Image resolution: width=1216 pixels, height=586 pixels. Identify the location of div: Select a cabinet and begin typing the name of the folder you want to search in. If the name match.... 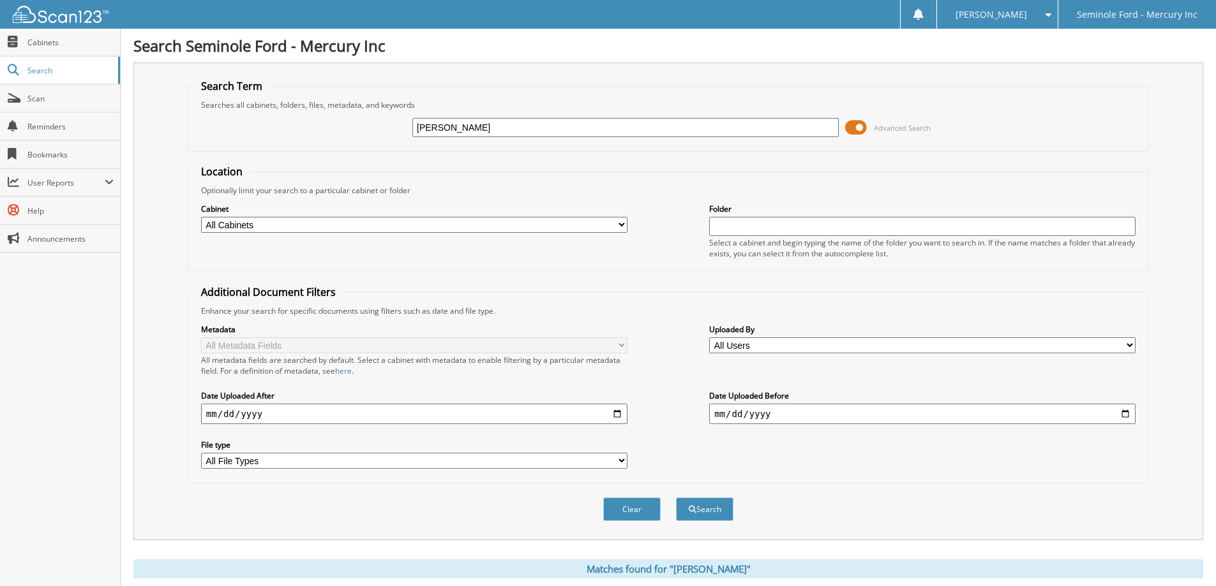
(922, 248).